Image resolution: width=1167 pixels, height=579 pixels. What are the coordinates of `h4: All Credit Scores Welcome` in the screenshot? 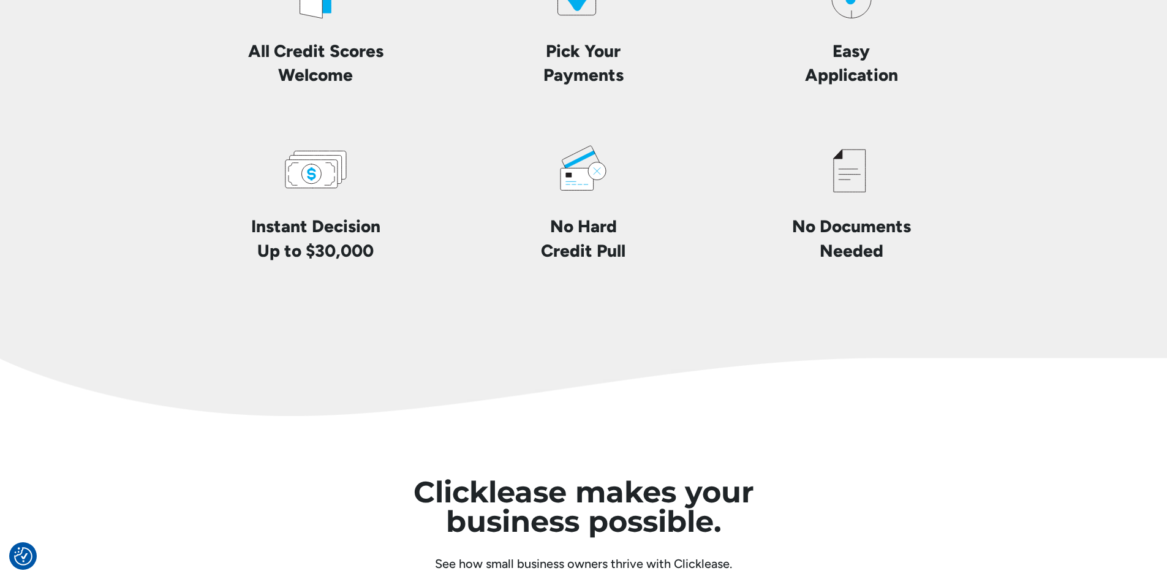 It's located at (315, 63).